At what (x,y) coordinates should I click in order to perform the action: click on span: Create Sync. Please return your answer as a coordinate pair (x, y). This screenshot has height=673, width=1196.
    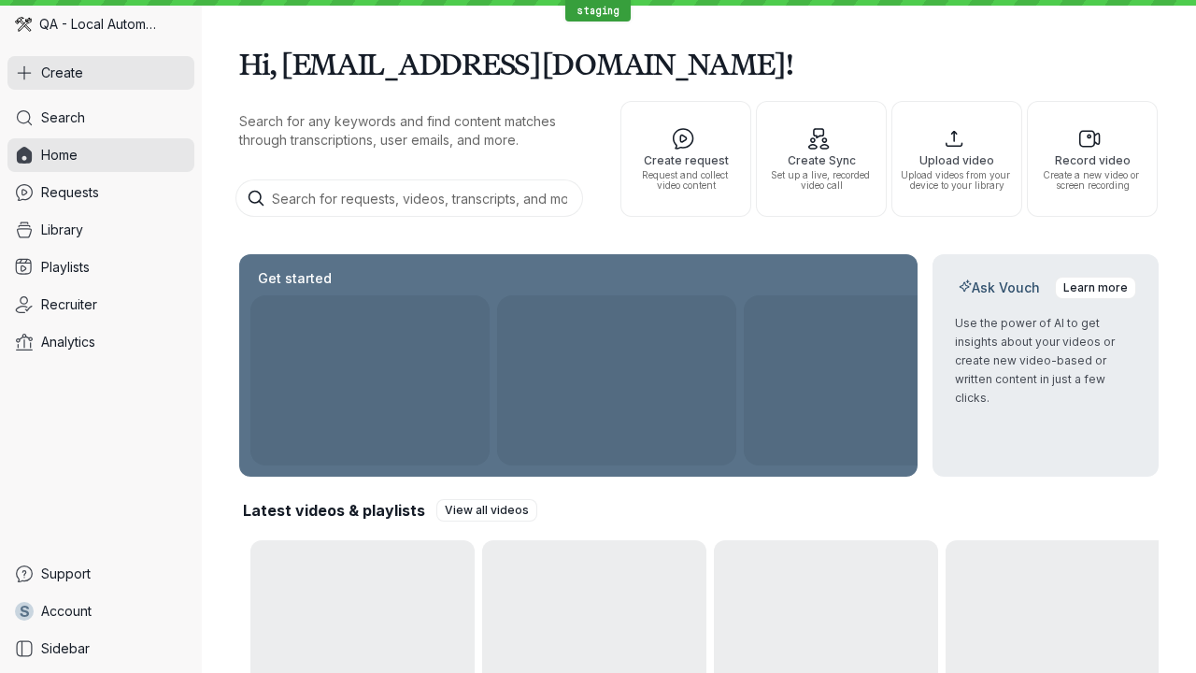
    Looking at the image, I should click on (821, 160).